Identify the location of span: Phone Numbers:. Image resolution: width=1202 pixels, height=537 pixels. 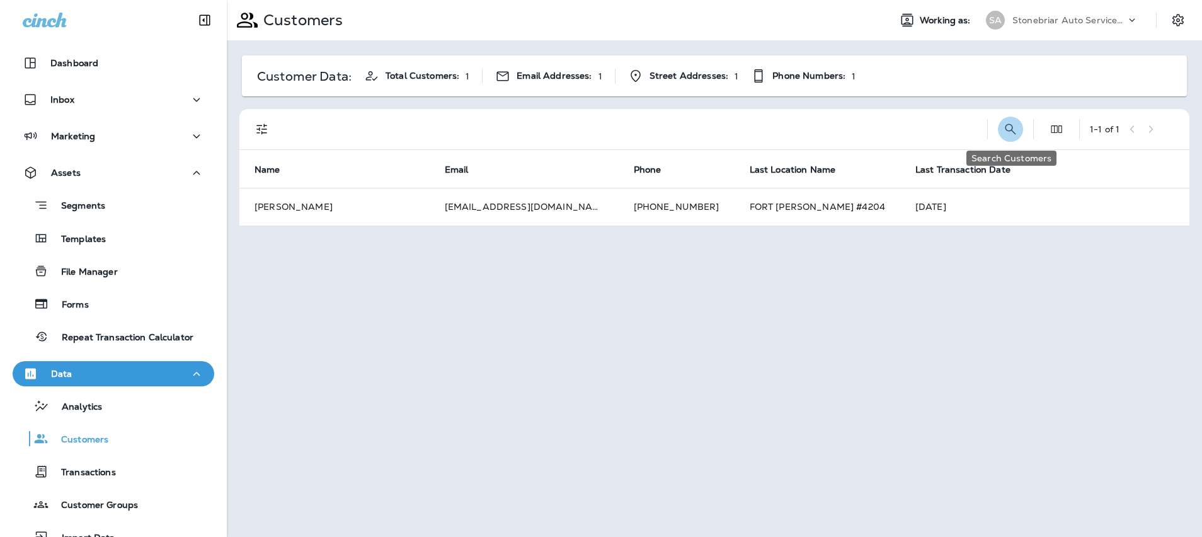
(809, 76).